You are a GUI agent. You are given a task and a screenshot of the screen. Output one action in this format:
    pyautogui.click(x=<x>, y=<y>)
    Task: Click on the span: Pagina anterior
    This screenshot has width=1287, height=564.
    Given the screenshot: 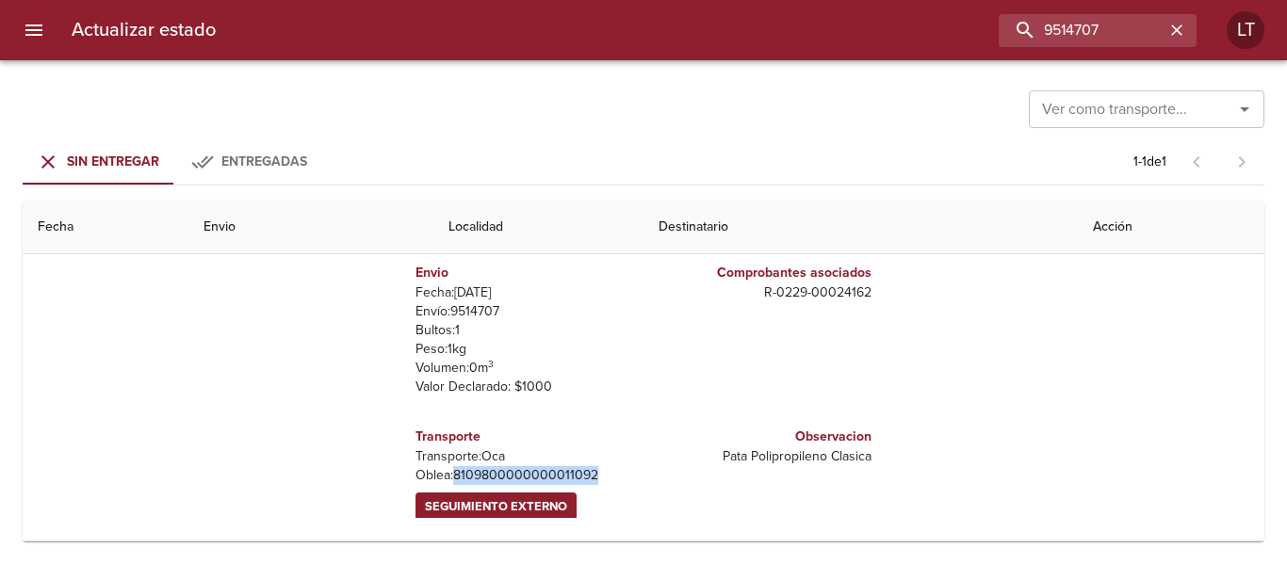 What is the action you would take?
    pyautogui.click(x=1197, y=161)
    